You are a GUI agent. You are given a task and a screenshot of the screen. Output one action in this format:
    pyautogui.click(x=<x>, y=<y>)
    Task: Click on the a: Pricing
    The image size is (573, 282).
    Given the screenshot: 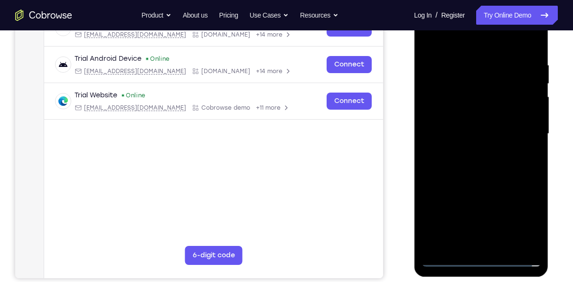 What is the action you would take?
    pyautogui.click(x=228, y=15)
    